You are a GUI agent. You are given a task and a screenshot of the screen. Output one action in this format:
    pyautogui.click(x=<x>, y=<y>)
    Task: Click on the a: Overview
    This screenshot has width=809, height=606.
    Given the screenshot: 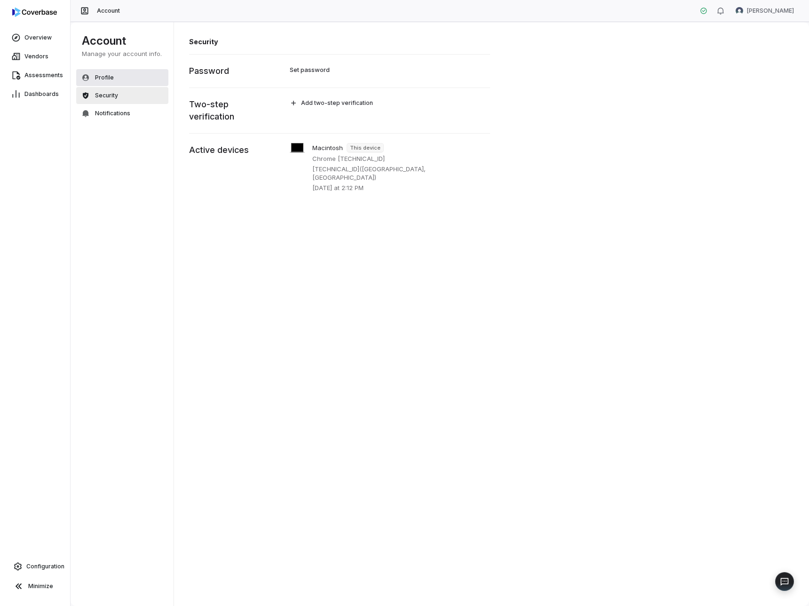 What is the action you would take?
    pyautogui.click(x=35, y=38)
    